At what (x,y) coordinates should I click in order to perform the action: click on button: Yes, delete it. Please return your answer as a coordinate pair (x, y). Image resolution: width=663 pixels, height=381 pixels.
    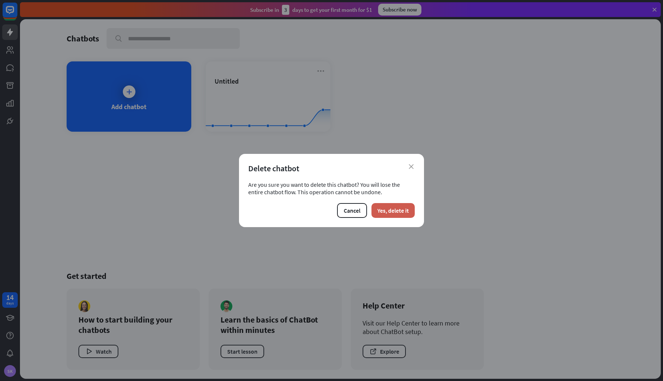
    Looking at the image, I should click on (393, 210).